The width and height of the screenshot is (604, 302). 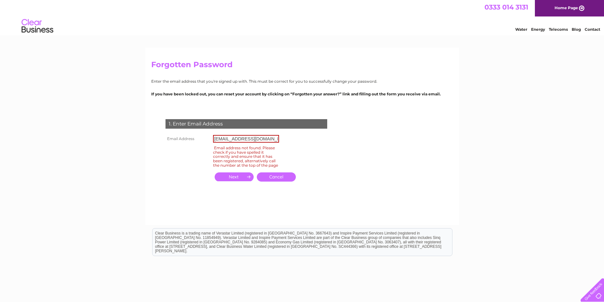 I want to click on h2: Forgotten Password, so click(x=302, y=66).